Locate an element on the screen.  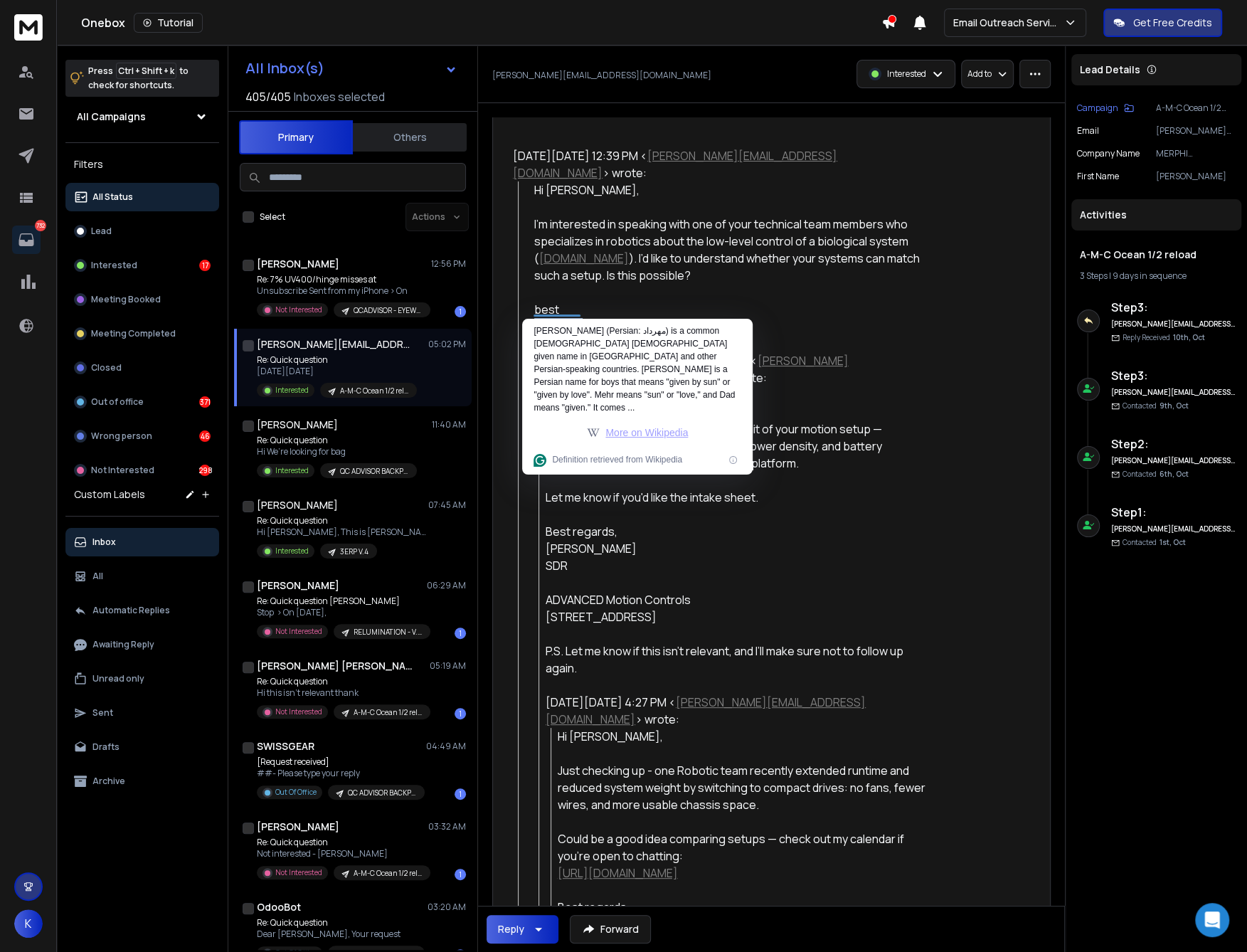
button: Reply is located at coordinates (522, 929).